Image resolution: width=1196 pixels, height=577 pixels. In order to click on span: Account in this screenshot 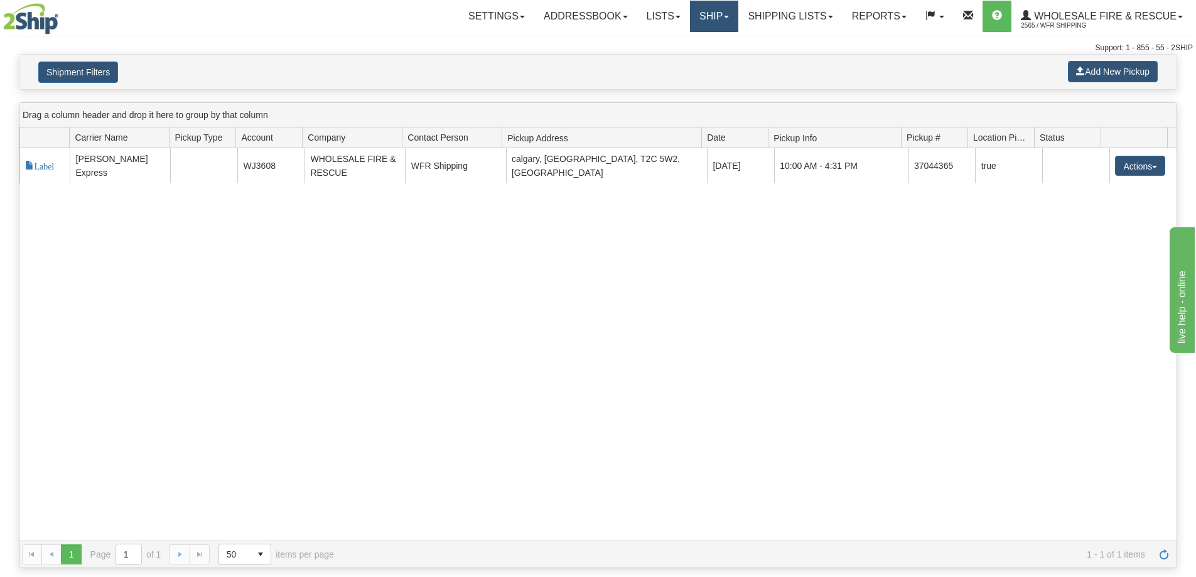, I will do `click(257, 137)`.